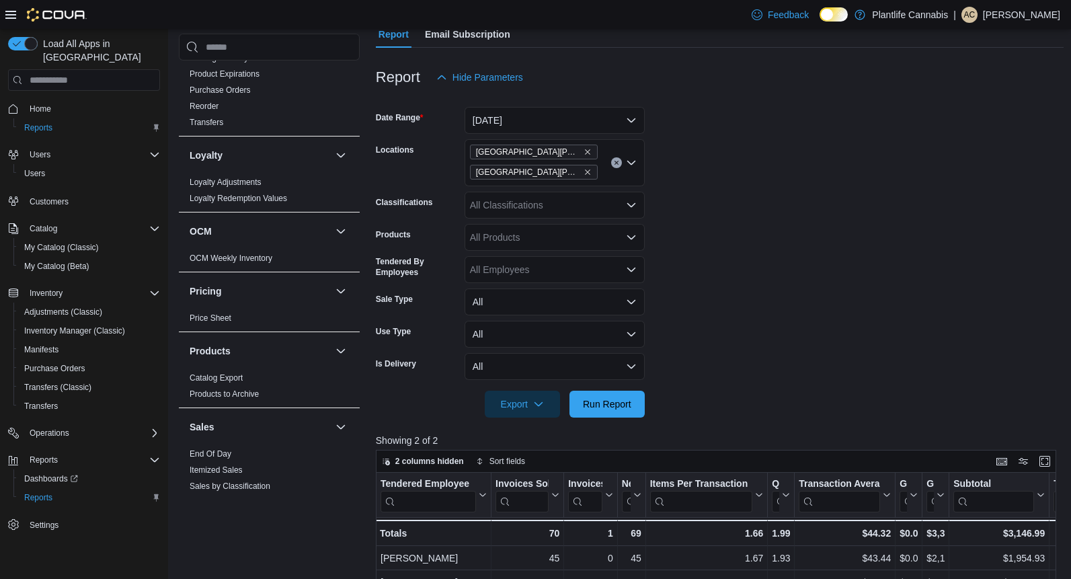 Image resolution: width=1071 pixels, height=579 pixels. Describe the element at coordinates (40, 155) in the screenshot. I see `button: Users` at that location.